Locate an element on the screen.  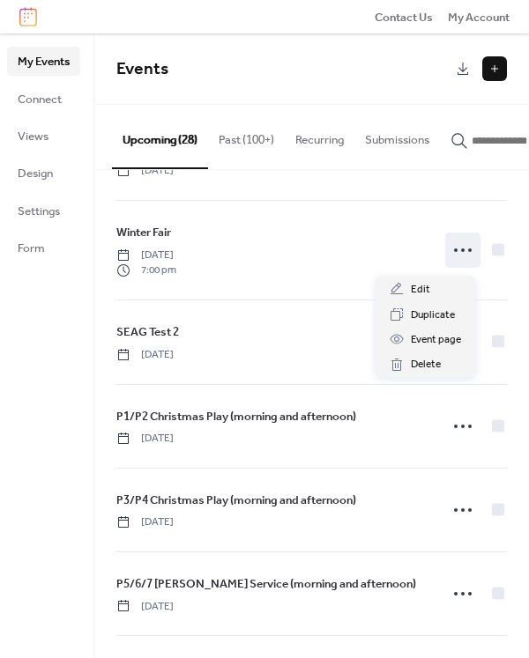
span: Delete is located at coordinates (426, 365).